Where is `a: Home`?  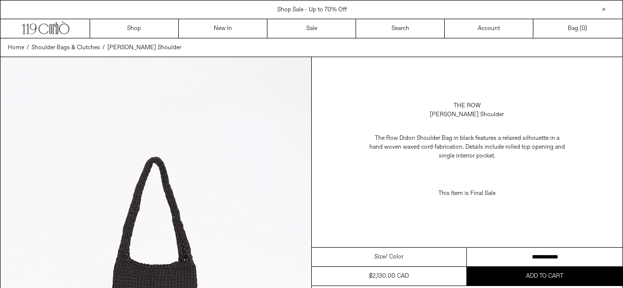
a: Home is located at coordinates (16, 48).